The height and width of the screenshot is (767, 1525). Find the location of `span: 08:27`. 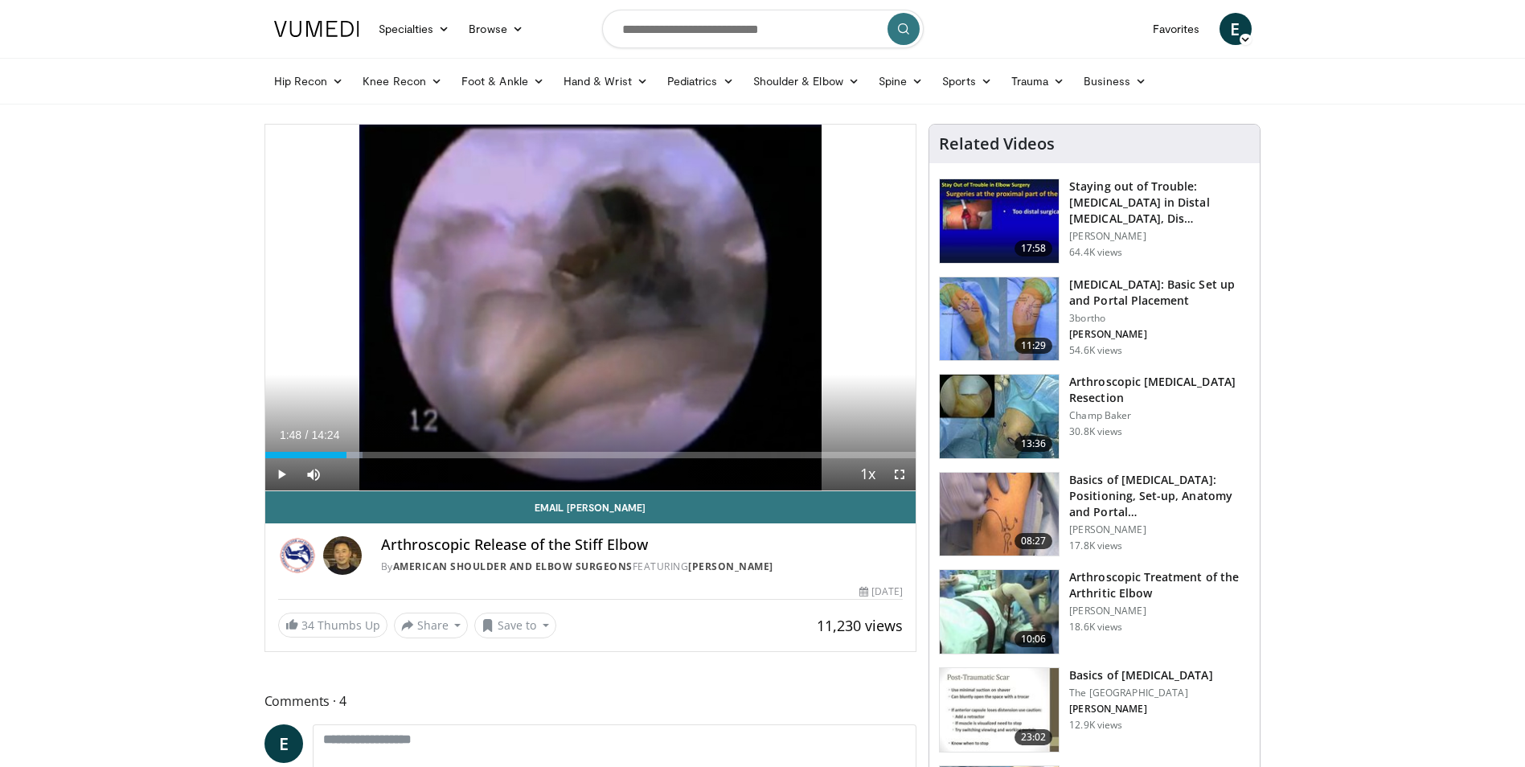

span: 08:27 is located at coordinates (1034, 541).